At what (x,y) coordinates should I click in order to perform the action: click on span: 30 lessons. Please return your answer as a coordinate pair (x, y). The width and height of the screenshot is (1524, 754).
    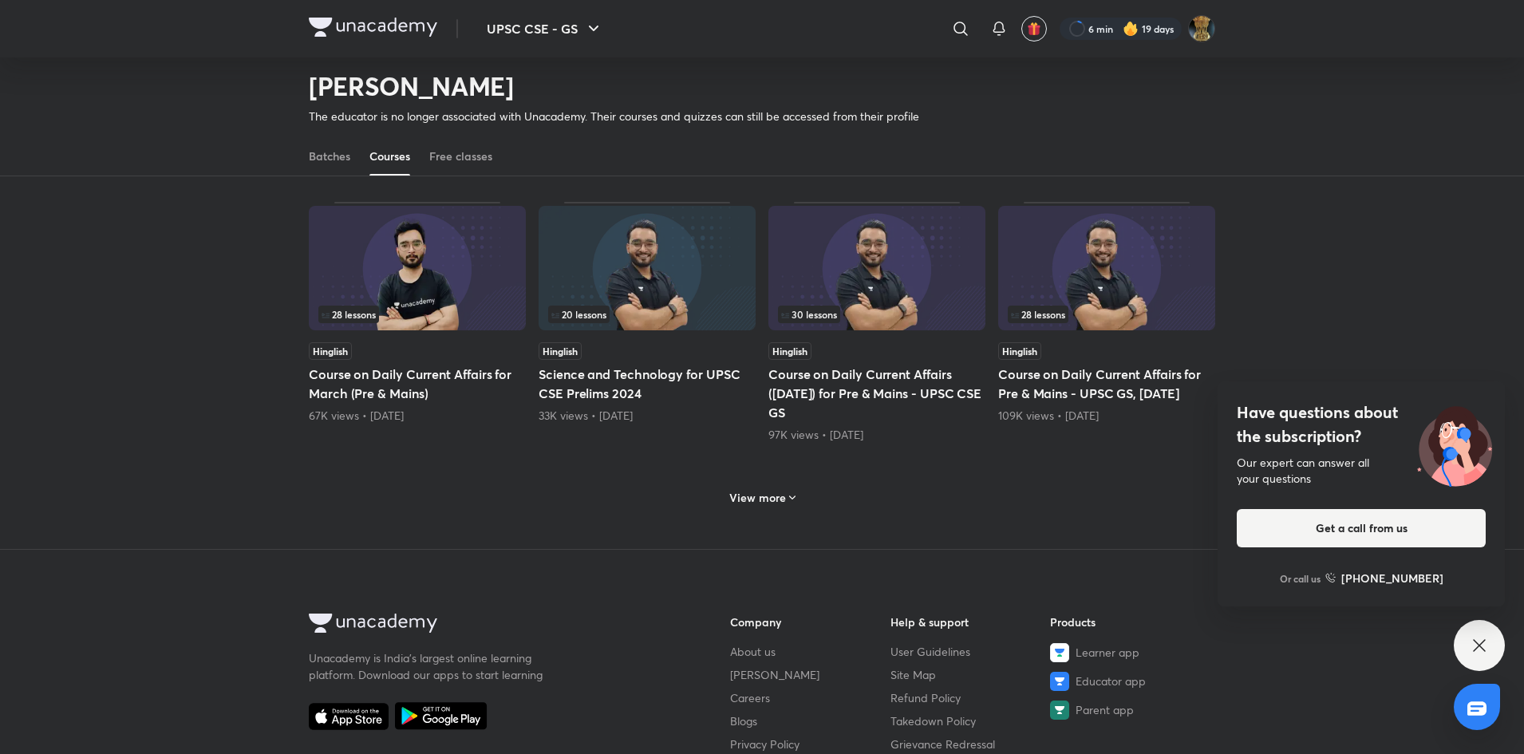
    Looking at the image, I should click on (809, 314).